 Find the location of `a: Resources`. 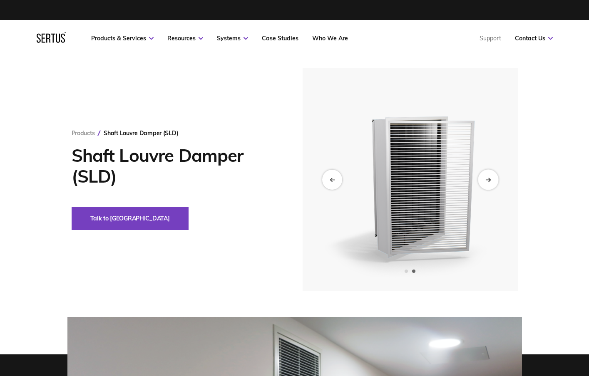

a: Resources is located at coordinates (185, 38).